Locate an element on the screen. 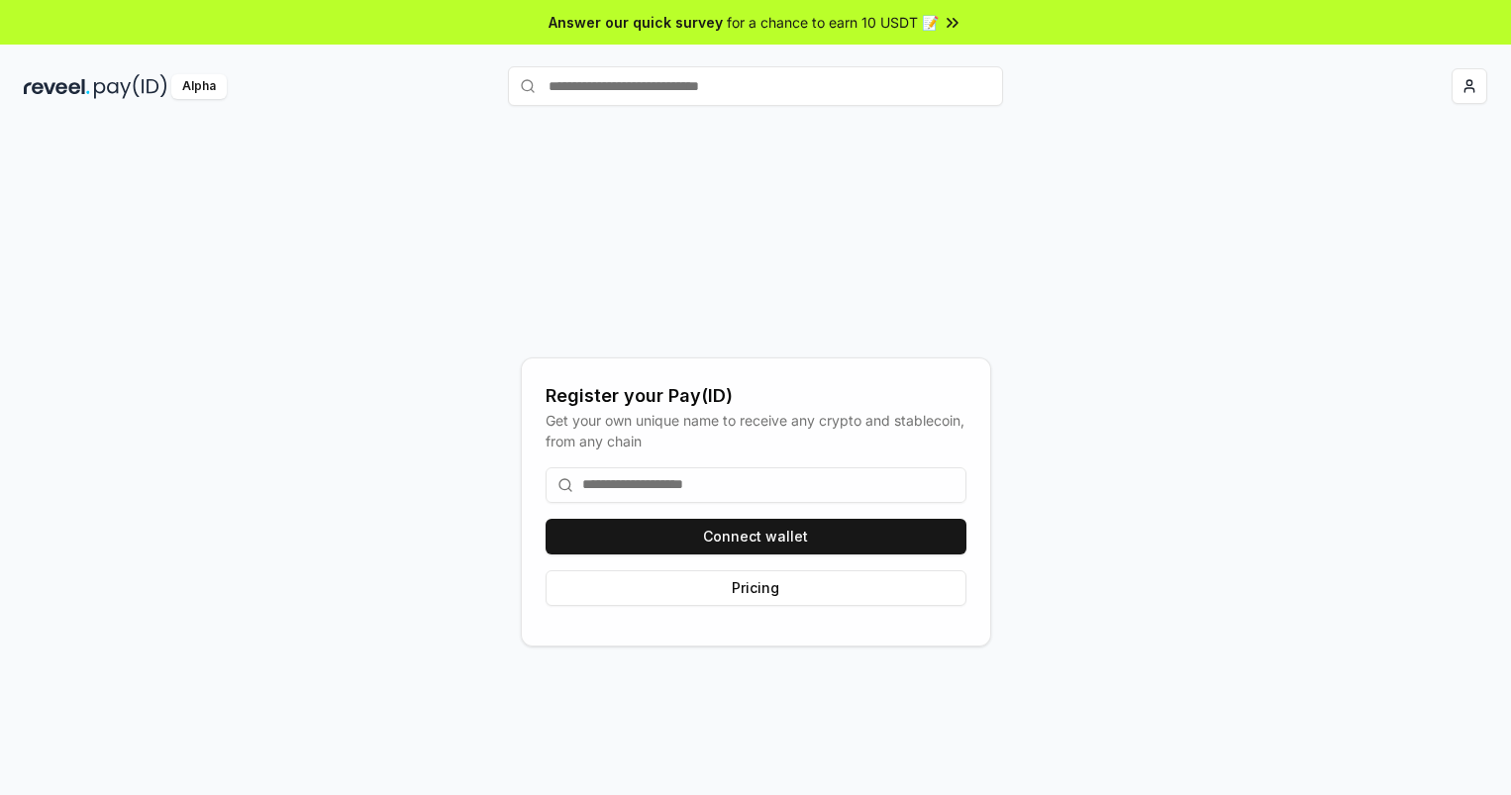 The height and width of the screenshot is (795, 1511). button: Connect wallet is located at coordinates (755, 537).